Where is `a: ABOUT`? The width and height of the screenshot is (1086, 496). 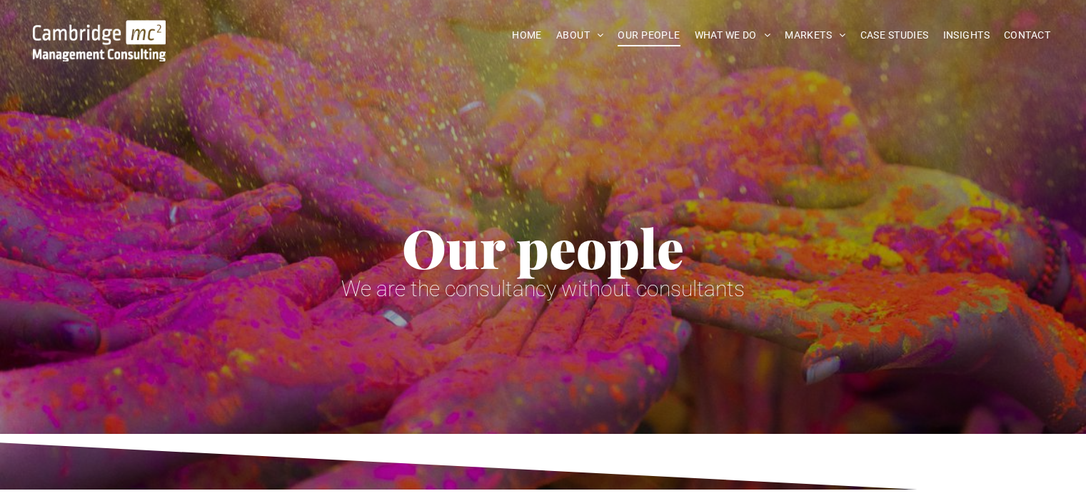 a: ABOUT is located at coordinates (580, 35).